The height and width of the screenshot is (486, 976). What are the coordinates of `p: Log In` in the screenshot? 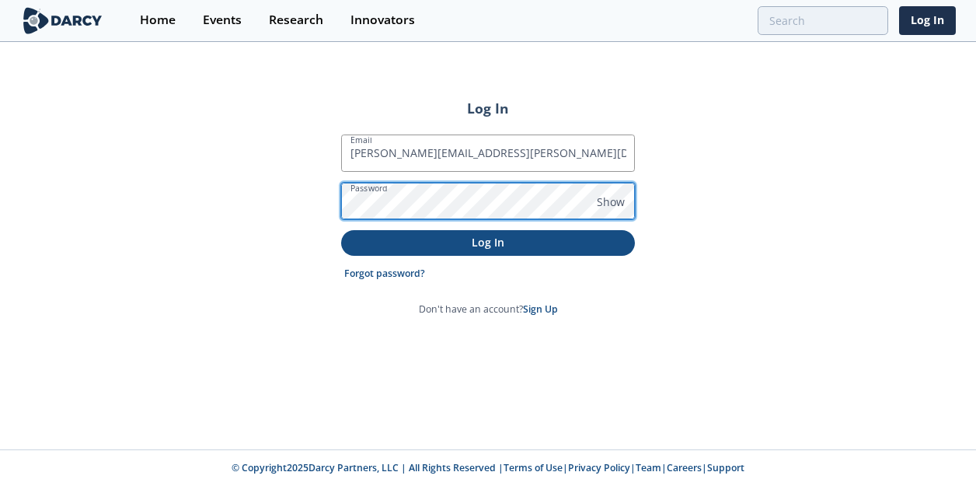 It's located at (488, 242).